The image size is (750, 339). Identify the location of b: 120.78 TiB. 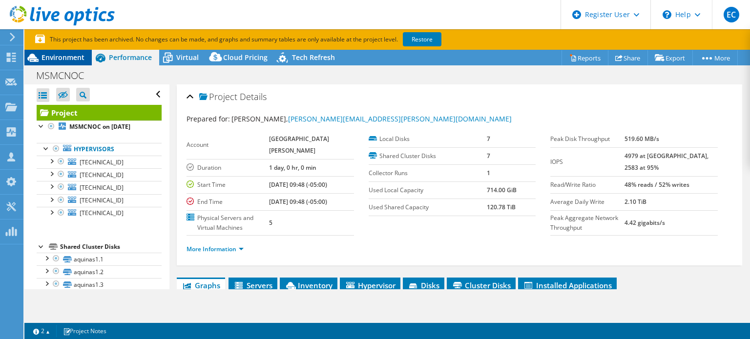
(501, 207).